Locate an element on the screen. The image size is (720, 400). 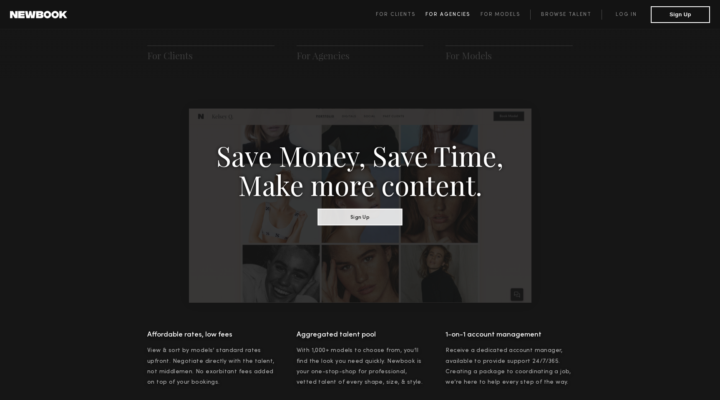
a: Browse Talent is located at coordinates (566, 15).